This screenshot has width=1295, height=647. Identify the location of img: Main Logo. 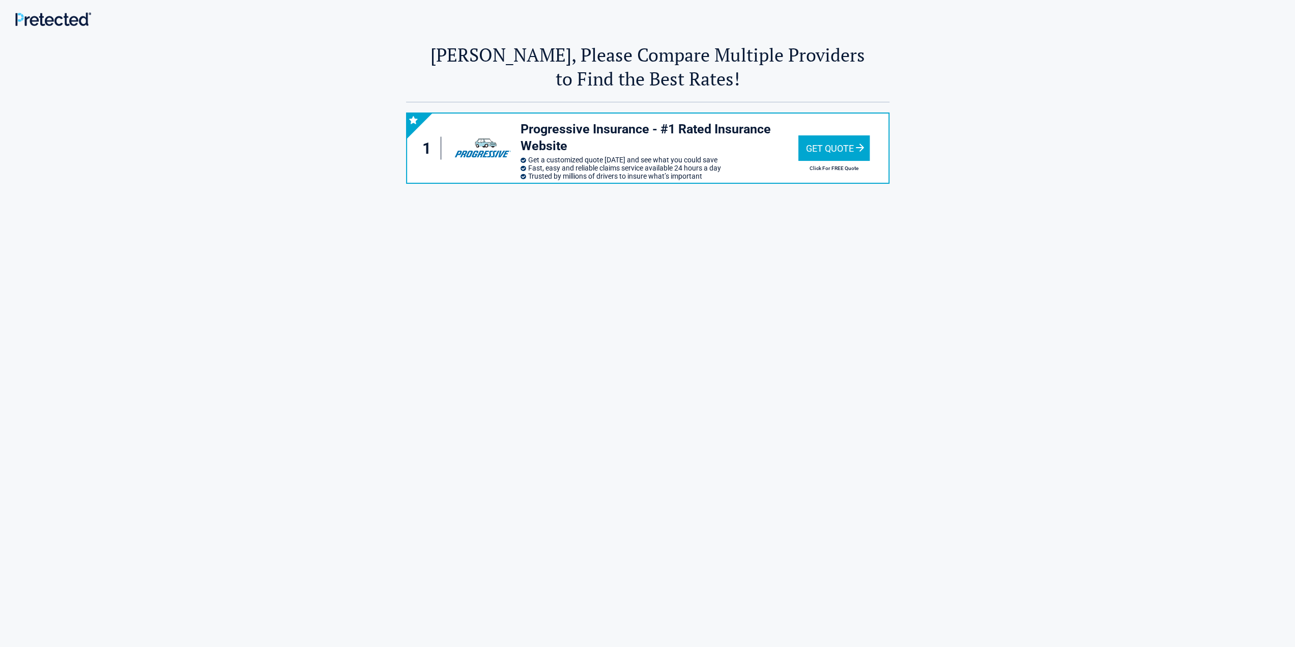
(53, 19).